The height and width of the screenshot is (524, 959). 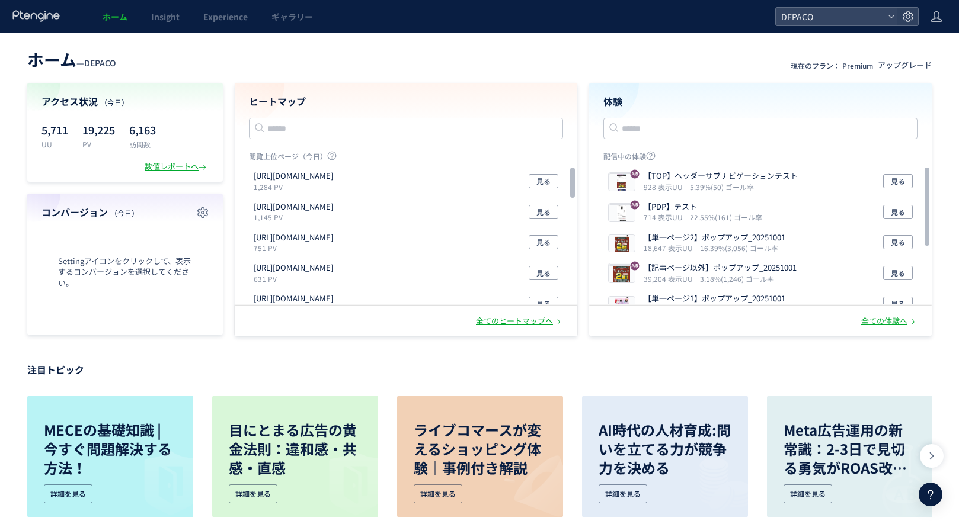 I want to click on p: 【単一ページ1】ポップアップ_20251001, so click(x=714, y=299).